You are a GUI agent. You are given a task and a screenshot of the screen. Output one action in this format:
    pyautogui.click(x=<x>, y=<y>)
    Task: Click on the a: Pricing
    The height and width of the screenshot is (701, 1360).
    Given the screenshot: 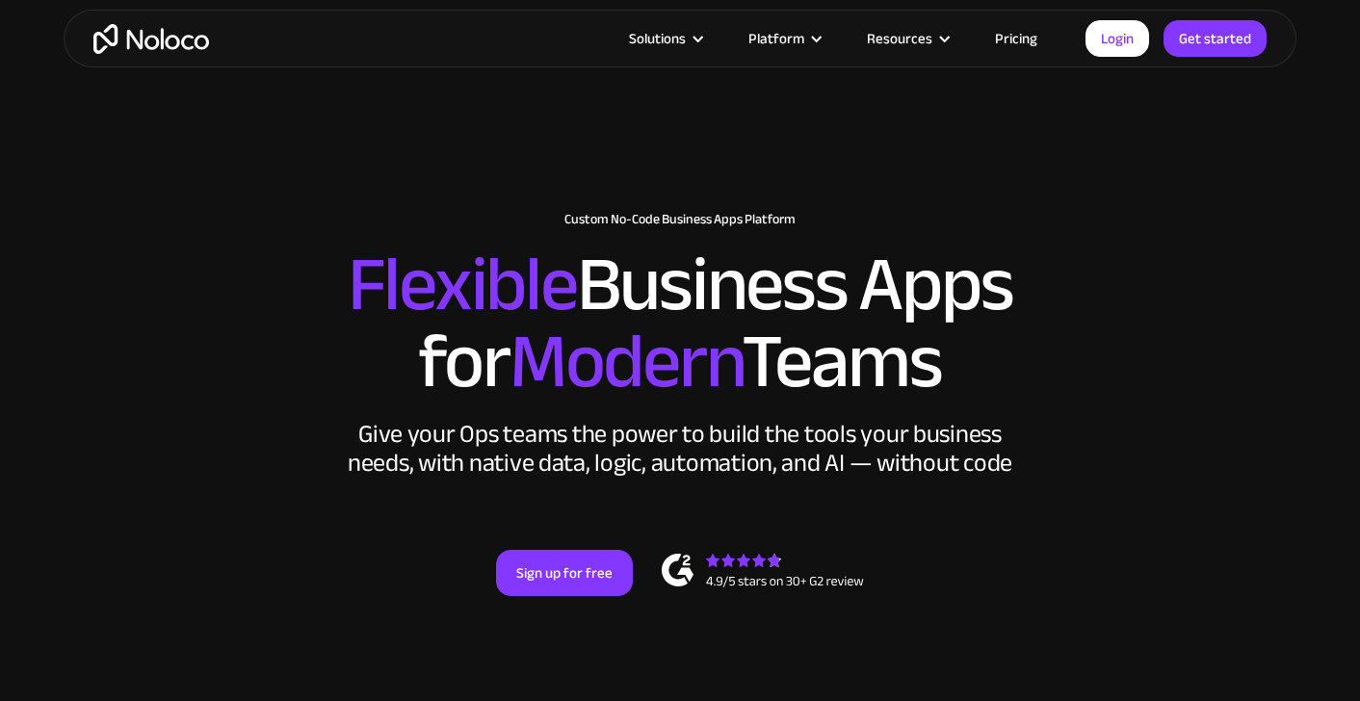 What is the action you would take?
    pyautogui.click(x=1016, y=39)
    